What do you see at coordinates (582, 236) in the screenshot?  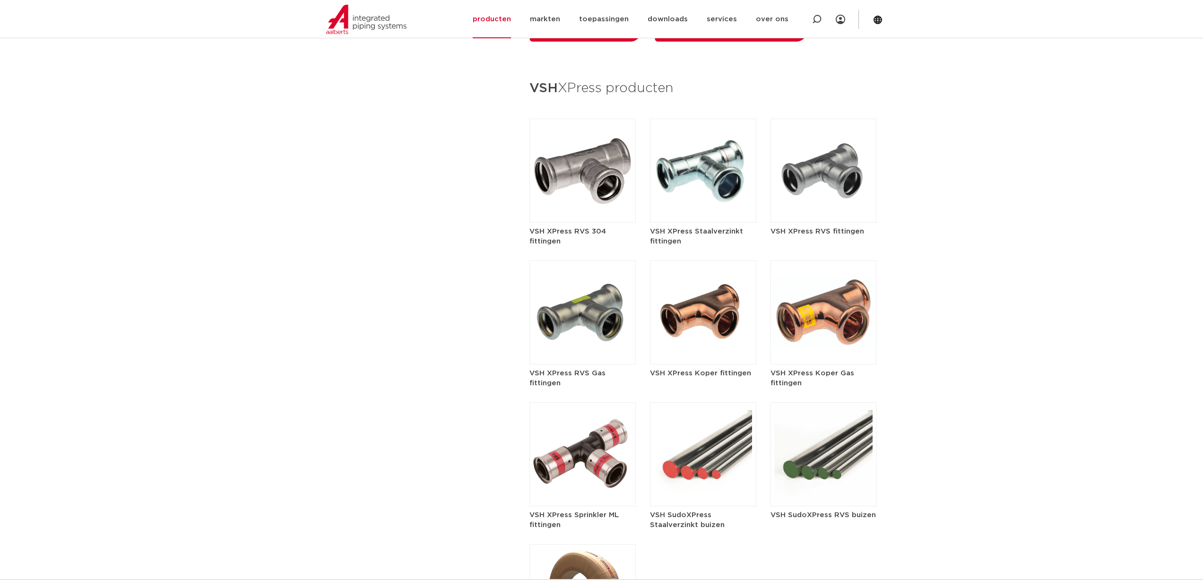 I see `h5: VSH XPress RVS 304 fittingen` at bounding box center [582, 236].